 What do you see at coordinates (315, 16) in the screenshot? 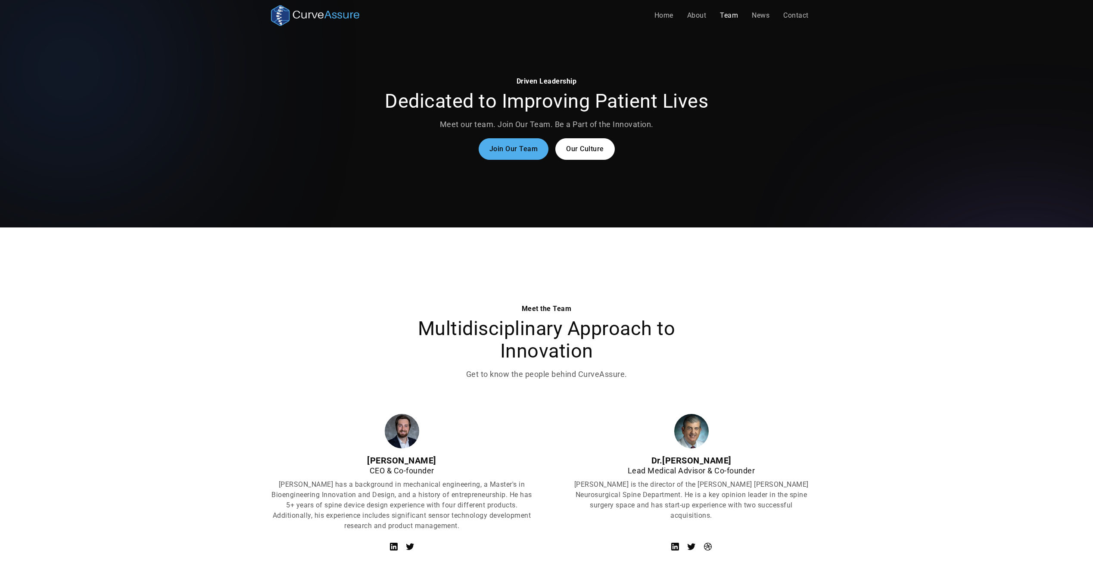
I see `a: home` at bounding box center [315, 16].